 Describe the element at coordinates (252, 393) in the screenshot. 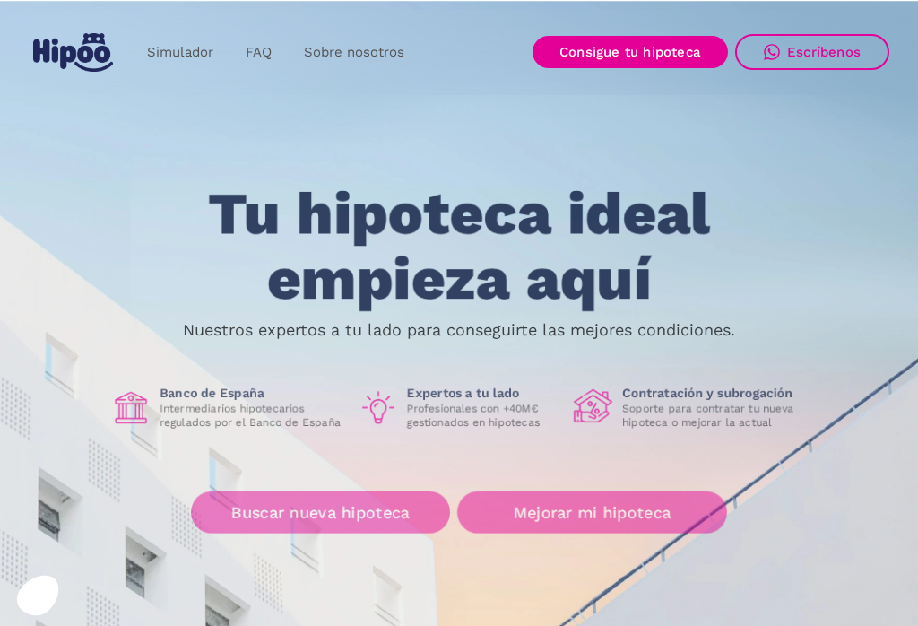

I see `h1: Banco de España` at that location.